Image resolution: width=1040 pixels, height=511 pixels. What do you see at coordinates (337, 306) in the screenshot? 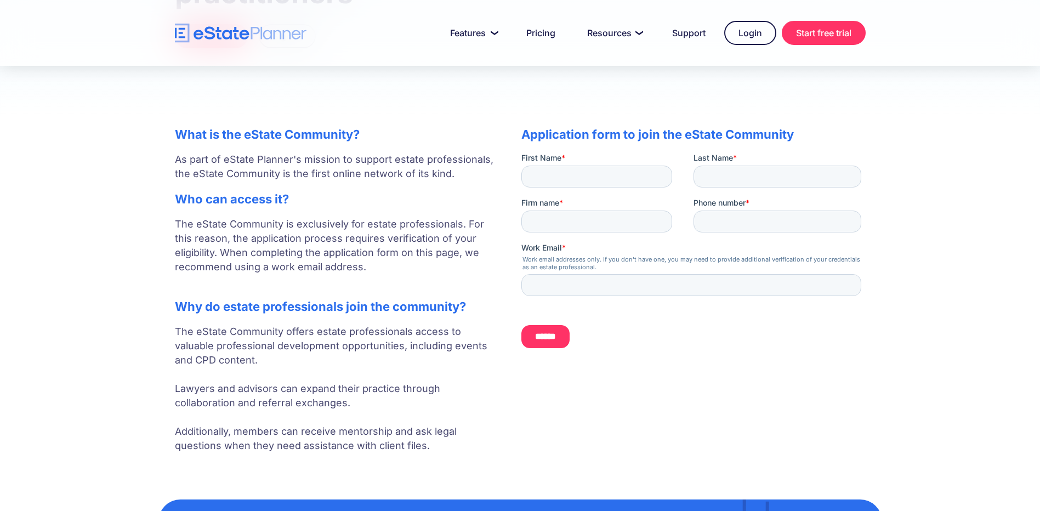
I see `h2: Why do estate professionals join the community?` at bounding box center [337, 306].